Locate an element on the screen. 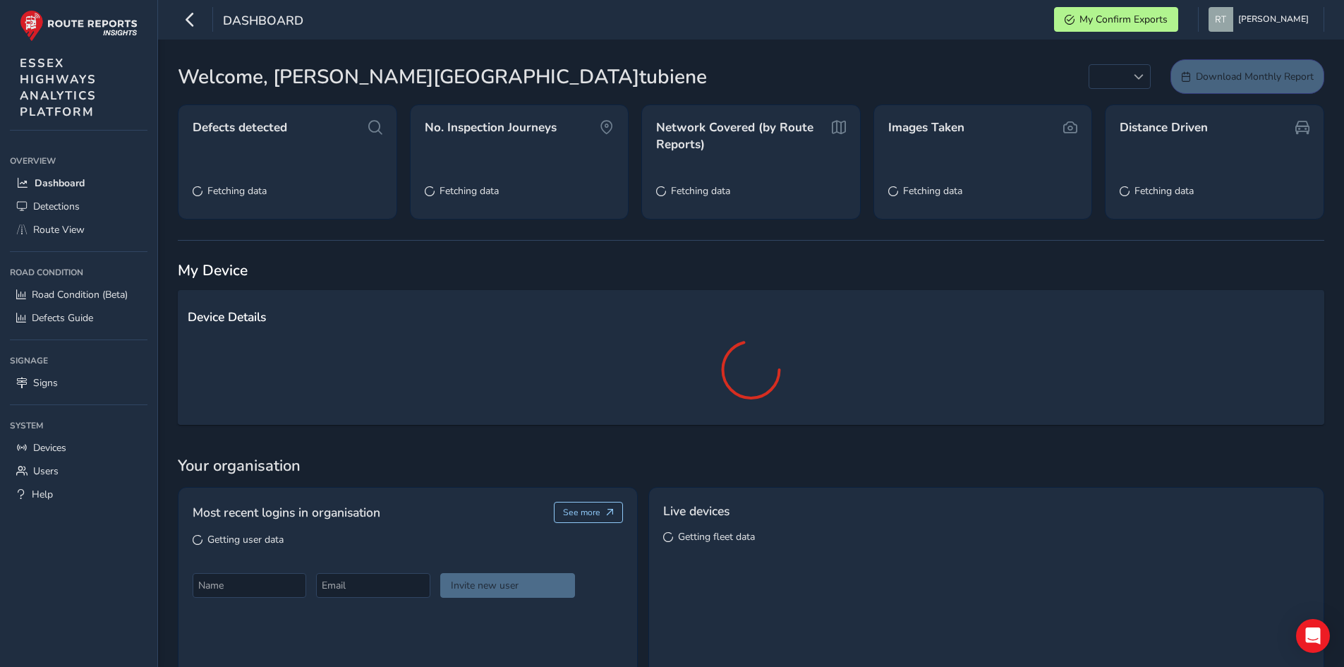 This screenshot has width=1344, height=667. span: ESSEX HIGHWAYS ANALYTICS PLATFORM is located at coordinates (58, 87).